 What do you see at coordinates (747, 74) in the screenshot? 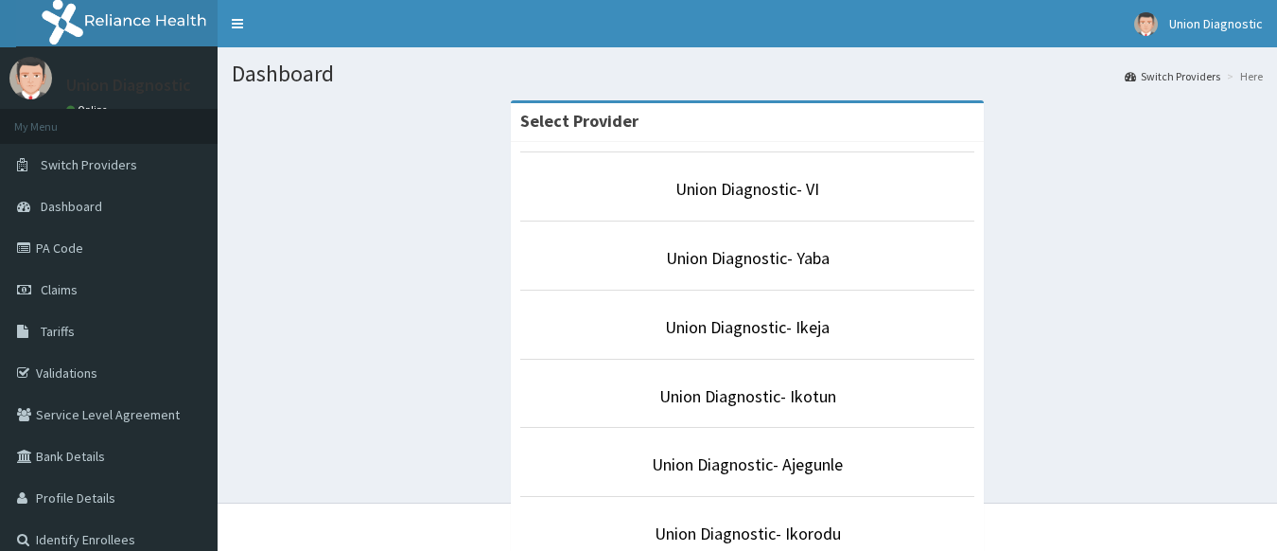
I see `h1: Dashboard` at bounding box center [747, 74].